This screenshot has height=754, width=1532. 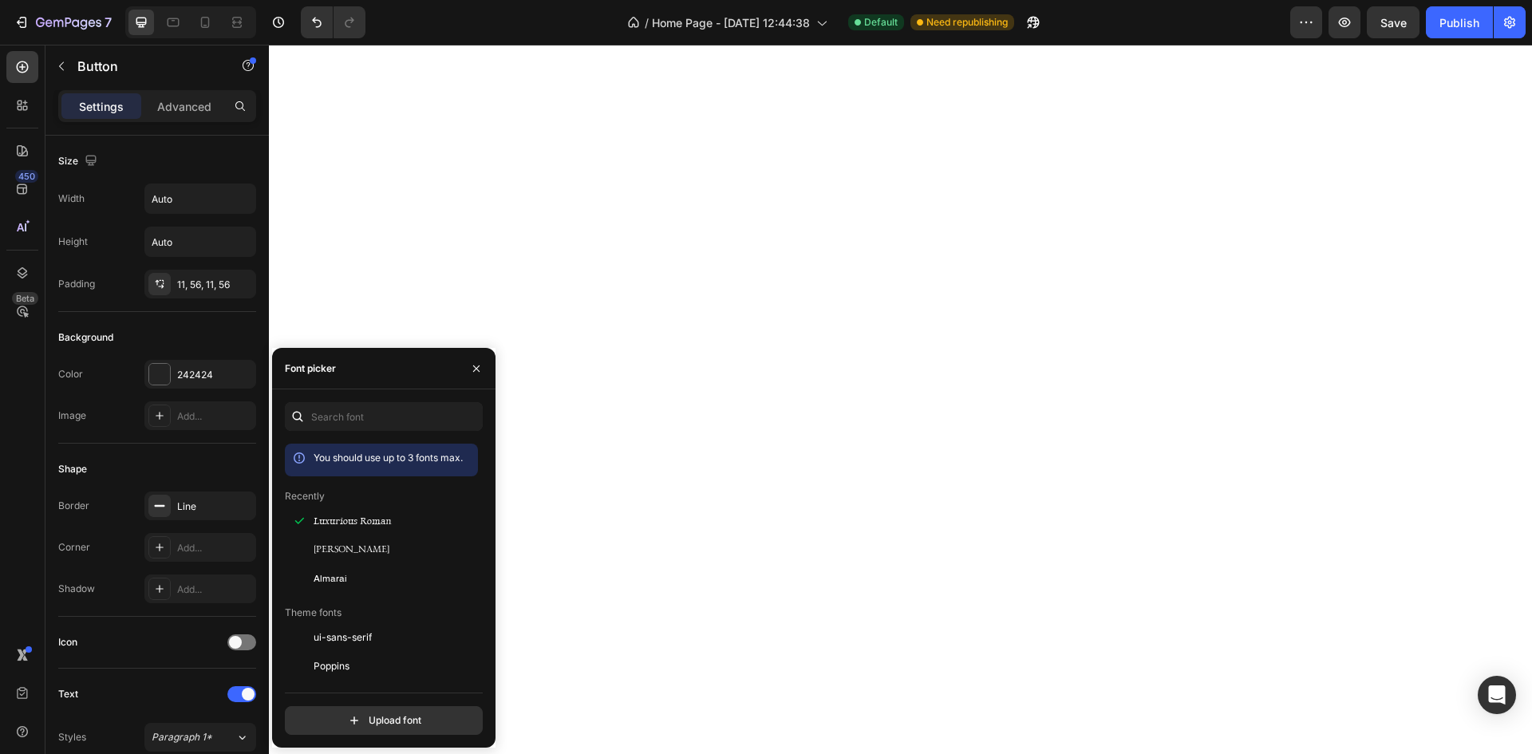 I want to click on button: Paragraph 1*, so click(x=200, y=737).